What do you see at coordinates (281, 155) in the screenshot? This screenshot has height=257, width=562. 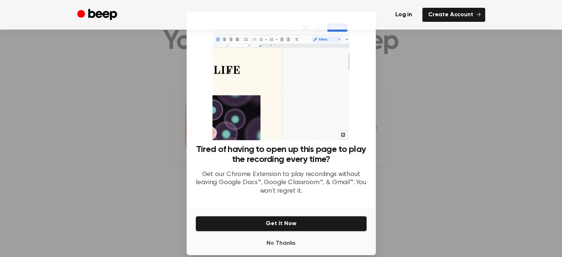 I see `h3: Tired of having to open up this page to play the recording every time?` at bounding box center [281, 155].